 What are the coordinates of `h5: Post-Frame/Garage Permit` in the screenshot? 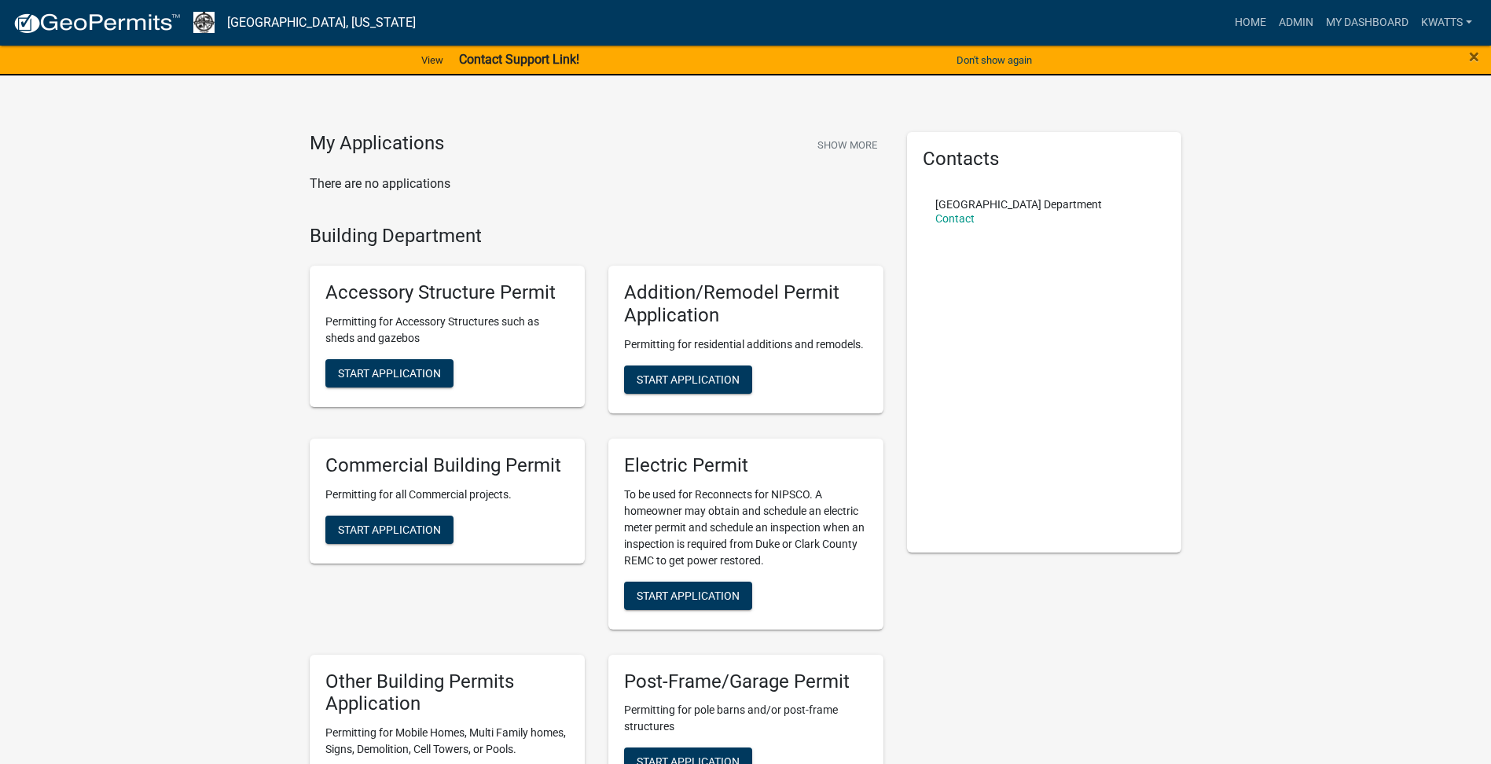 It's located at (746, 681).